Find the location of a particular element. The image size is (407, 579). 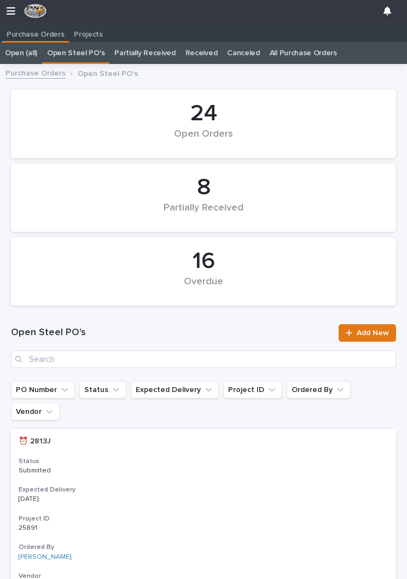

div: 24 is located at coordinates (204, 114).